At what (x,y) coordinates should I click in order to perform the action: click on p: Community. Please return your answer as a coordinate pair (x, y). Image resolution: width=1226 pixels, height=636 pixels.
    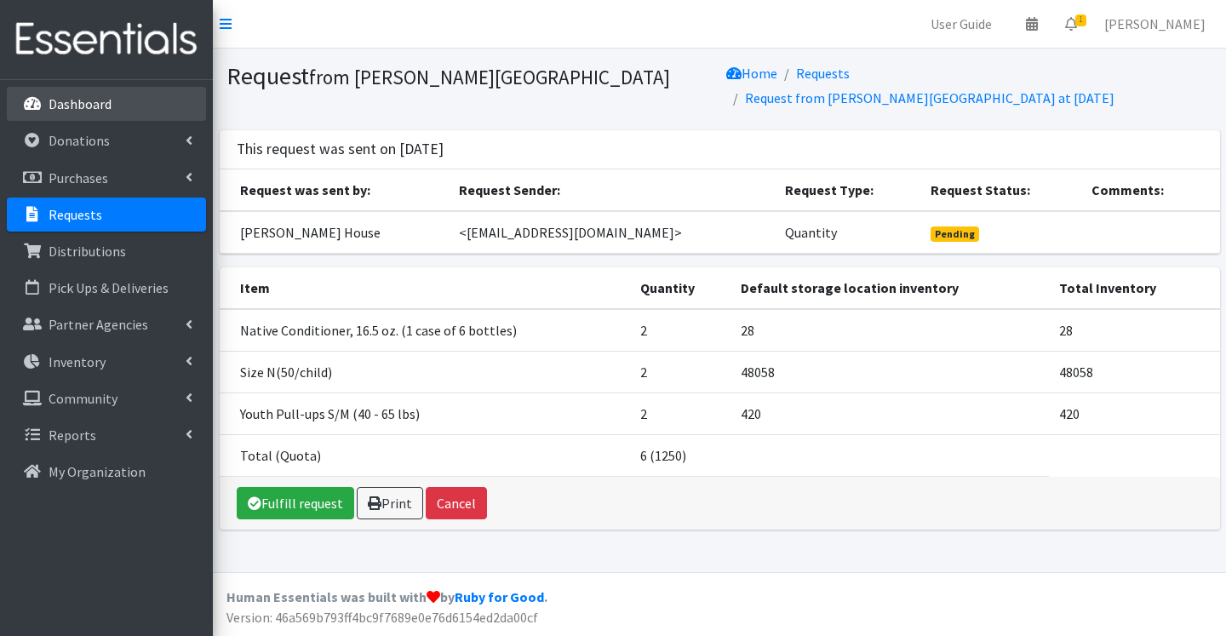
    Looking at the image, I should click on (83, 398).